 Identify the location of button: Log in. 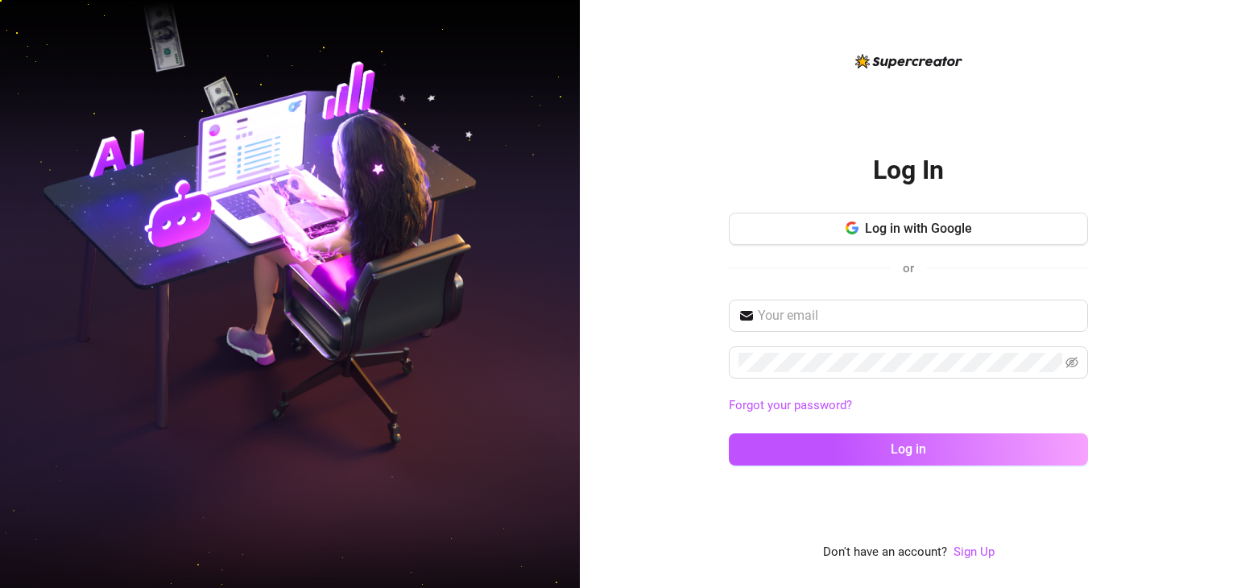
(909, 449).